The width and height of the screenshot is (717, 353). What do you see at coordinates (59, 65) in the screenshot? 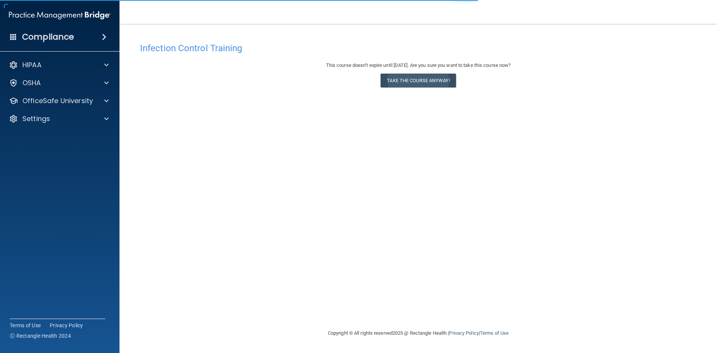
I see `a: HIPAA` at bounding box center [59, 65].